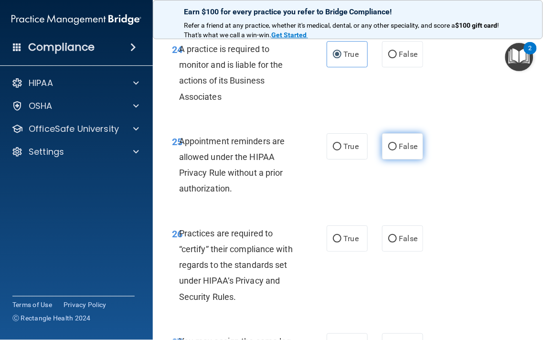 The image size is (543, 340). What do you see at coordinates (476, 25) in the screenshot?
I see `strong: $100 gift card` at bounding box center [476, 25].